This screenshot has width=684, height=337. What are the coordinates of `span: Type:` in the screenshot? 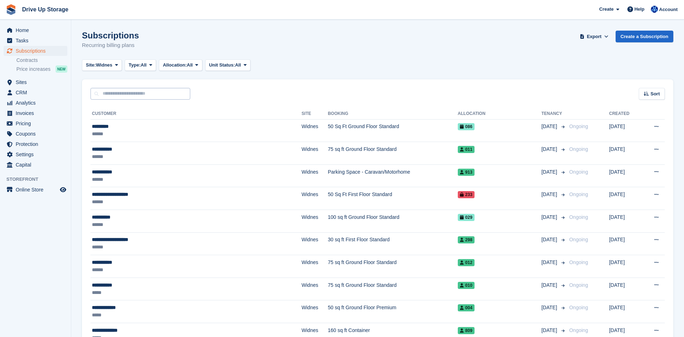 It's located at (135, 65).